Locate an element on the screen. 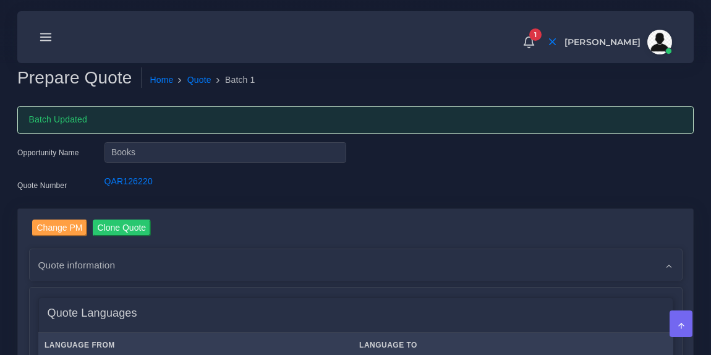 The image size is (711, 355). div: Quote information is located at coordinates (355, 265).